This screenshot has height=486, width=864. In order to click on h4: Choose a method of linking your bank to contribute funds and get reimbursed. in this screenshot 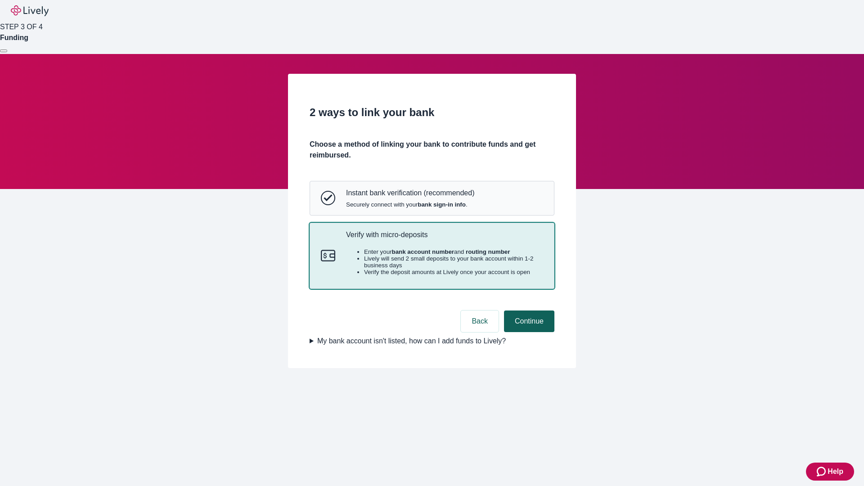, I will do `click(432, 150)`.